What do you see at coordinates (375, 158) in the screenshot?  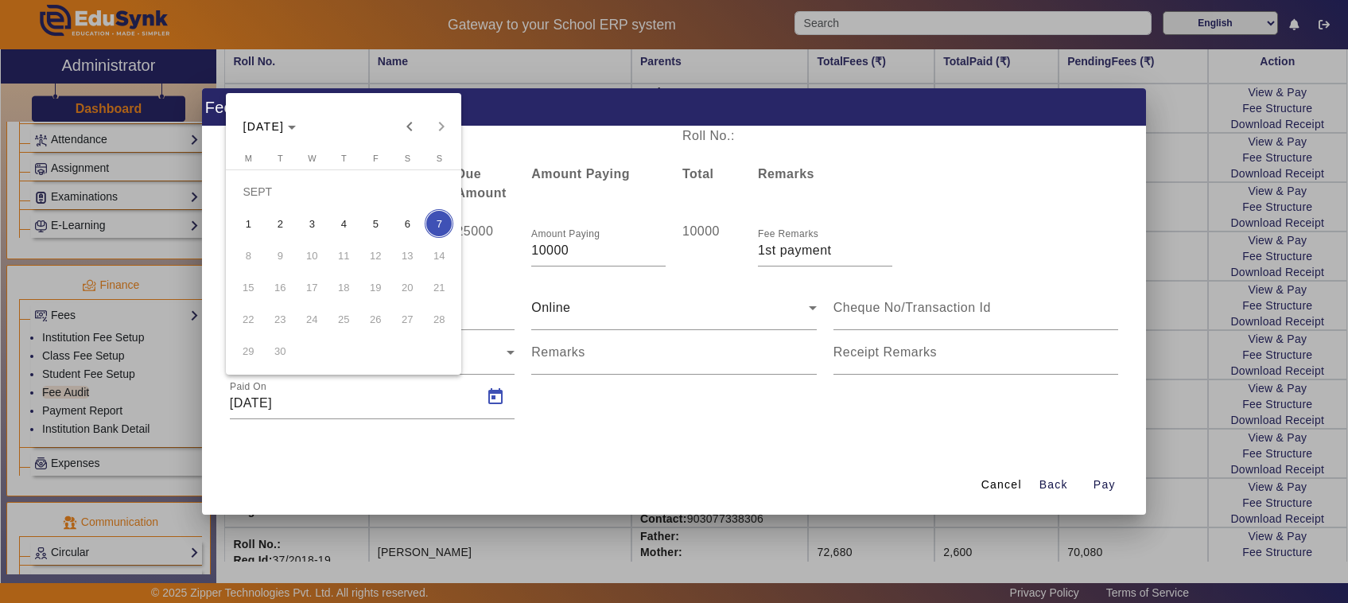 I see `span: F` at bounding box center [375, 158].